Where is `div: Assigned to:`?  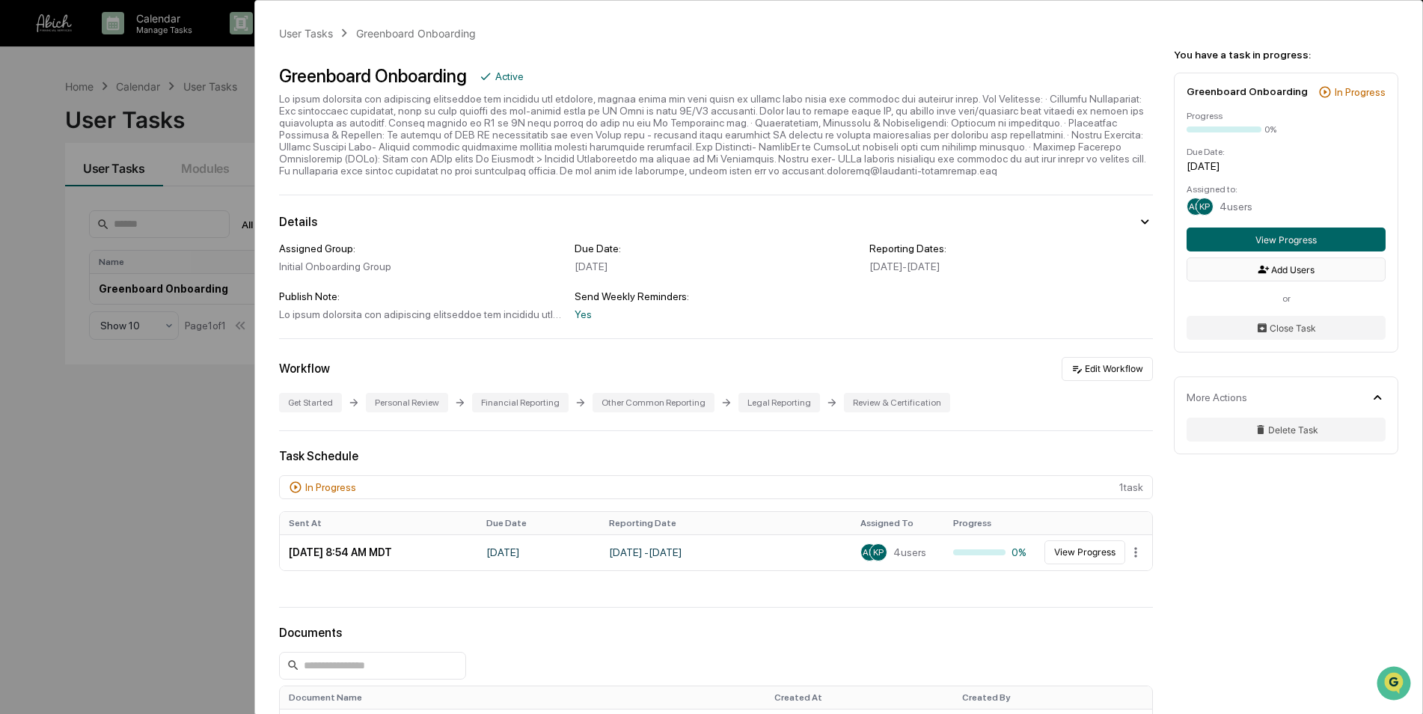
div: Assigned to: is located at coordinates (1286, 189).